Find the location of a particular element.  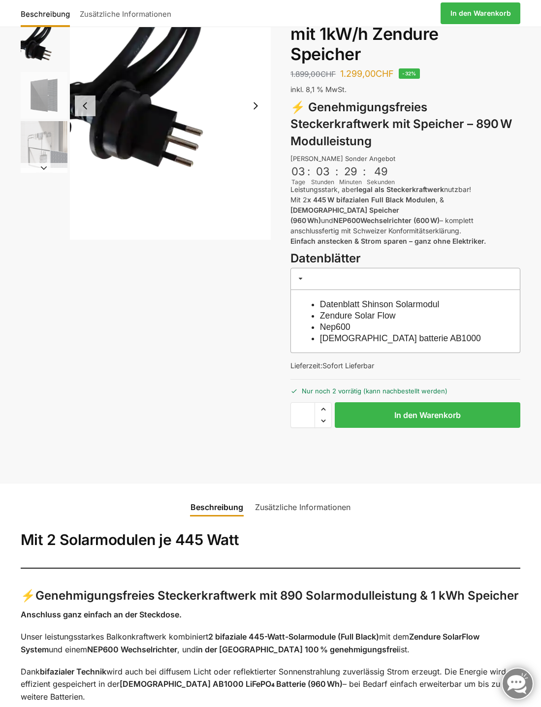

div: Tage is located at coordinates (298, 182).